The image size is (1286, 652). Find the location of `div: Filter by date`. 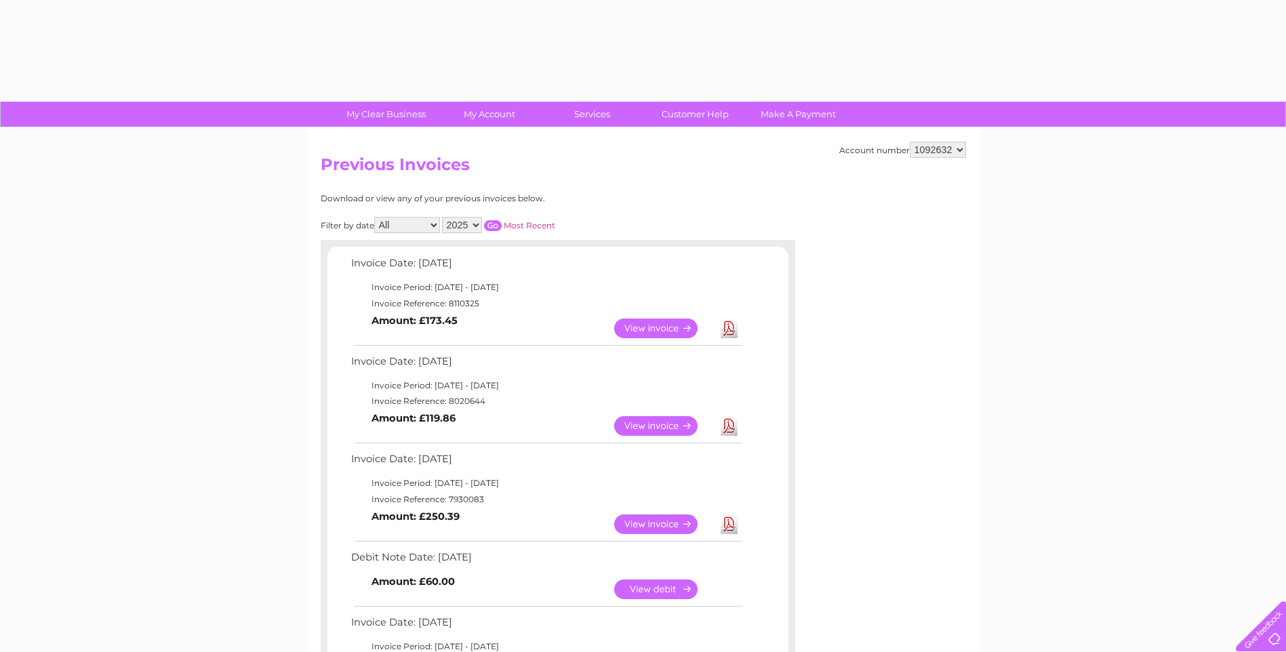

div: Filter by date is located at coordinates (498, 225).